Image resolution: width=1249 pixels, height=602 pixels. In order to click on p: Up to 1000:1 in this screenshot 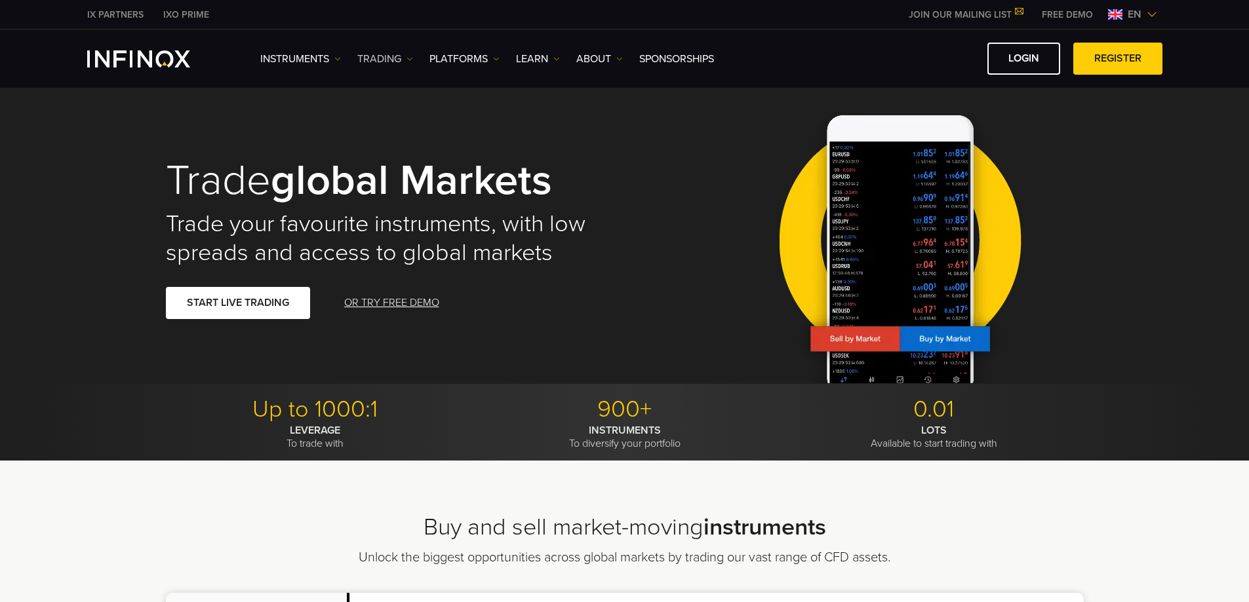, I will do `click(315, 410)`.